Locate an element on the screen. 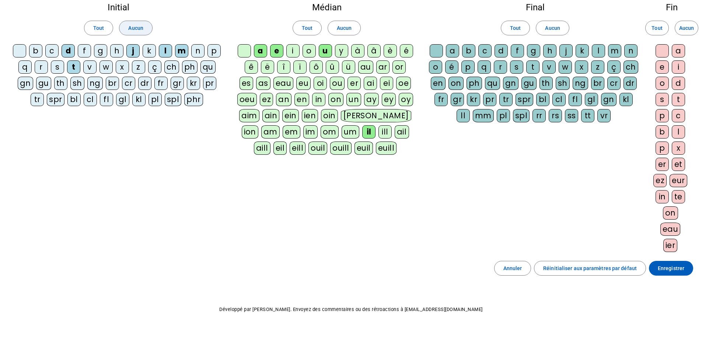 The image size is (702, 353). div: eill is located at coordinates (297, 148).